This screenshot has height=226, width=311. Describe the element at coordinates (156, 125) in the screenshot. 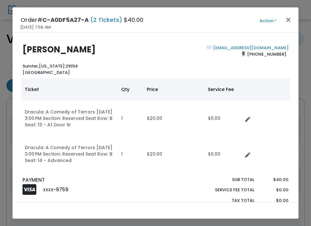

I see `div: Data table` at that location.